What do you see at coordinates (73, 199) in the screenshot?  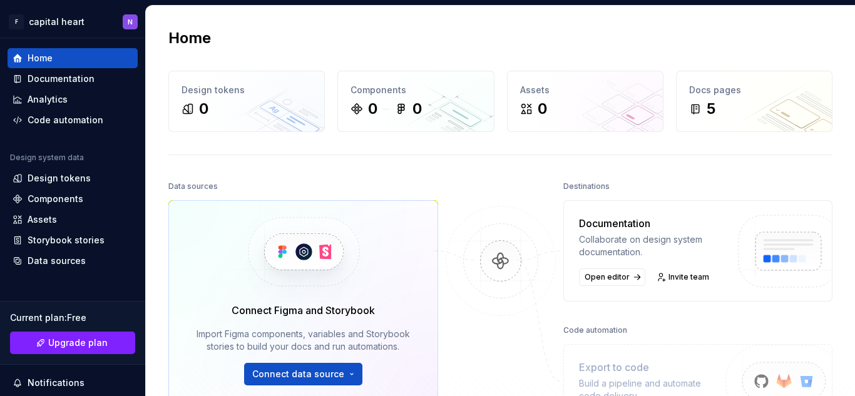 I see `a: Components` at bounding box center [73, 199].